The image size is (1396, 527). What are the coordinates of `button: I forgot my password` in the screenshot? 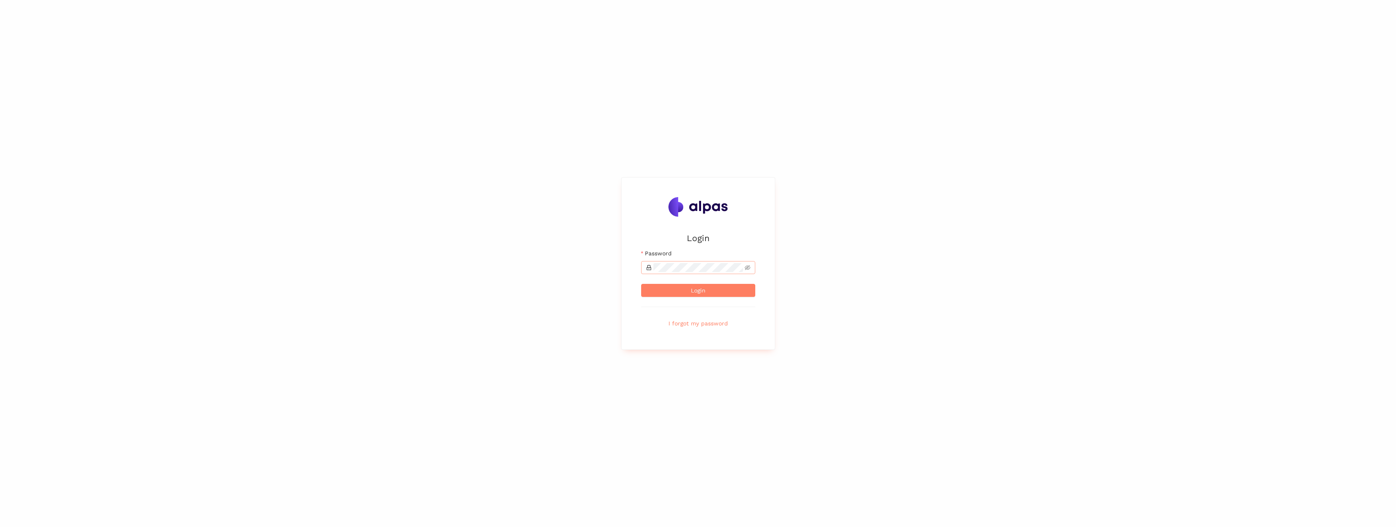 It's located at (698, 324).